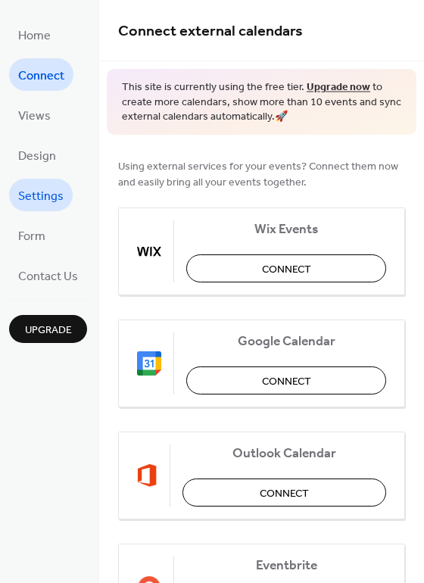  I want to click on a: Design, so click(37, 154).